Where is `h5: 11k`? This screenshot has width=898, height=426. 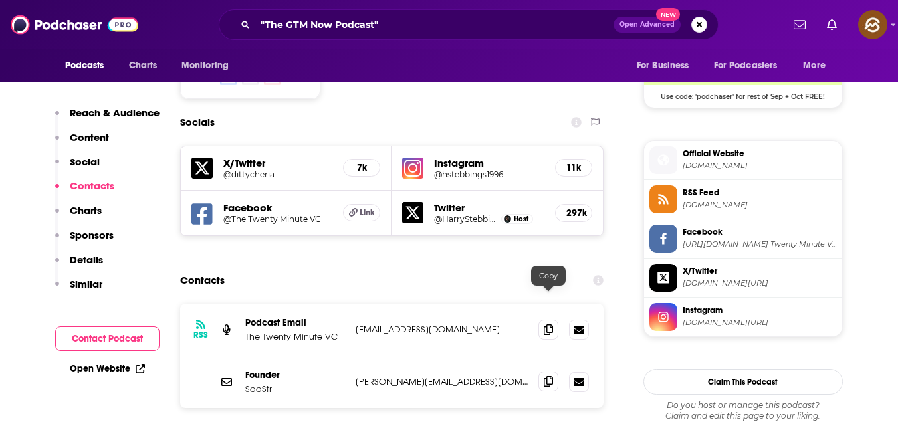 h5: 11k is located at coordinates (574, 168).